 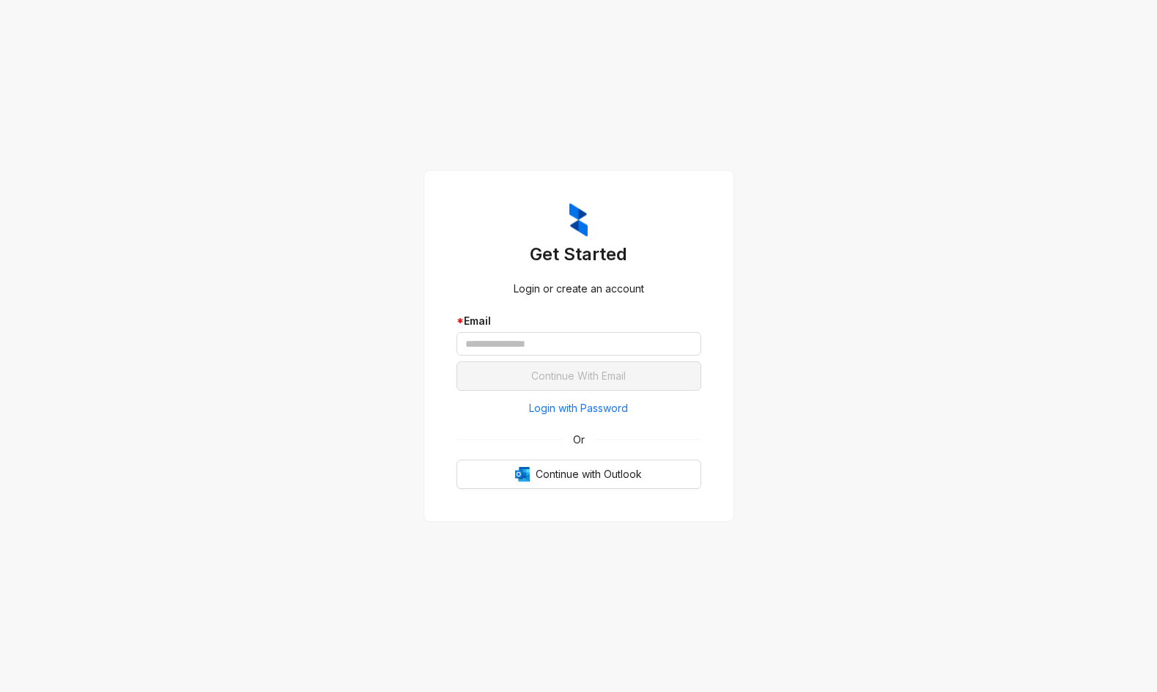 I want to click on img: Outlook, so click(x=523, y=474).